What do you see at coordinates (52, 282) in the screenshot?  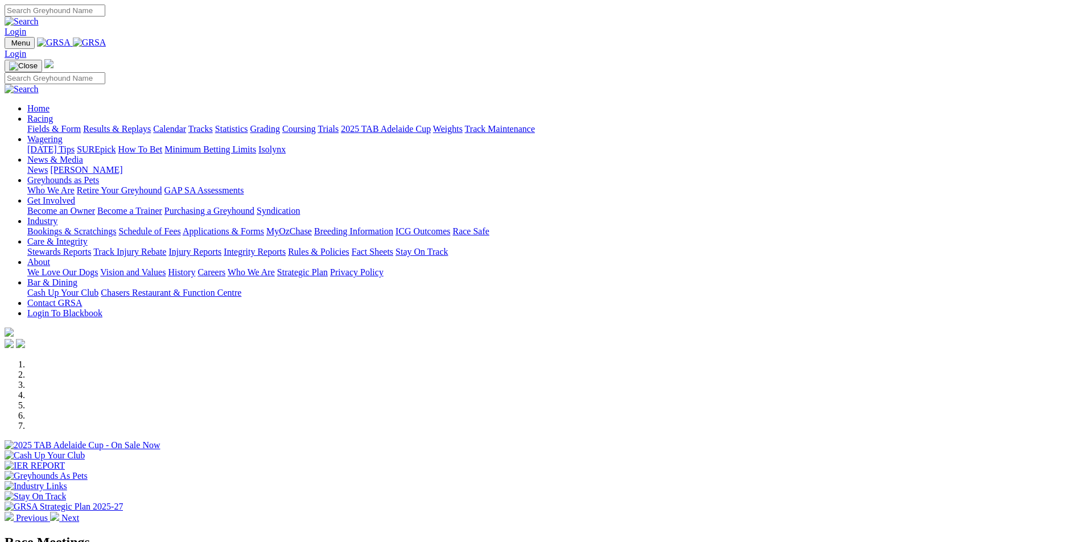 I see `a: Bar & Dining` at bounding box center [52, 282].